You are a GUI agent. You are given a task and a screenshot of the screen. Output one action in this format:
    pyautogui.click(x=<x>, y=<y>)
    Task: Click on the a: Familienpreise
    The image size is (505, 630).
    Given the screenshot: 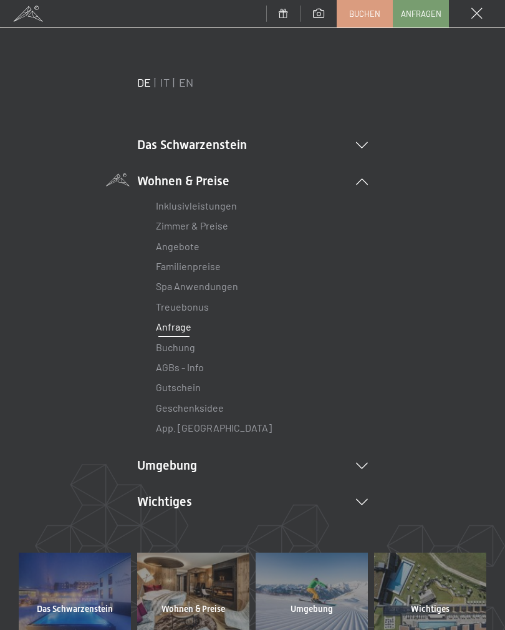 What is the action you would take?
    pyautogui.click(x=188, y=266)
    